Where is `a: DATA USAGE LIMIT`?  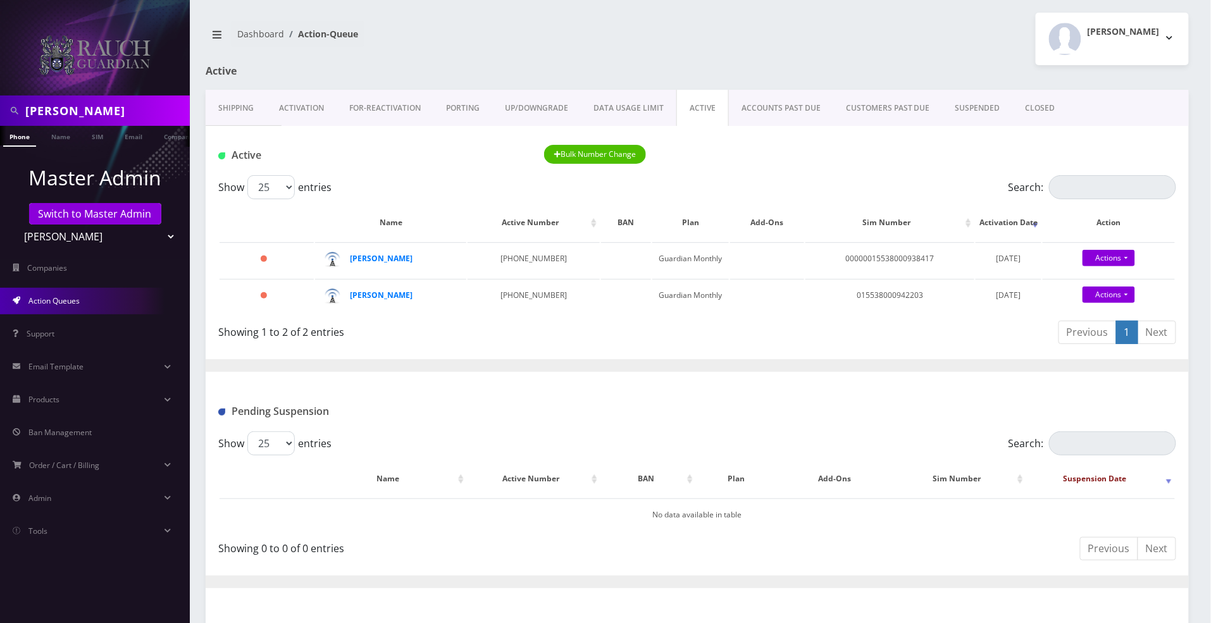 a: DATA USAGE LIMIT is located at coordinates (628, 108).